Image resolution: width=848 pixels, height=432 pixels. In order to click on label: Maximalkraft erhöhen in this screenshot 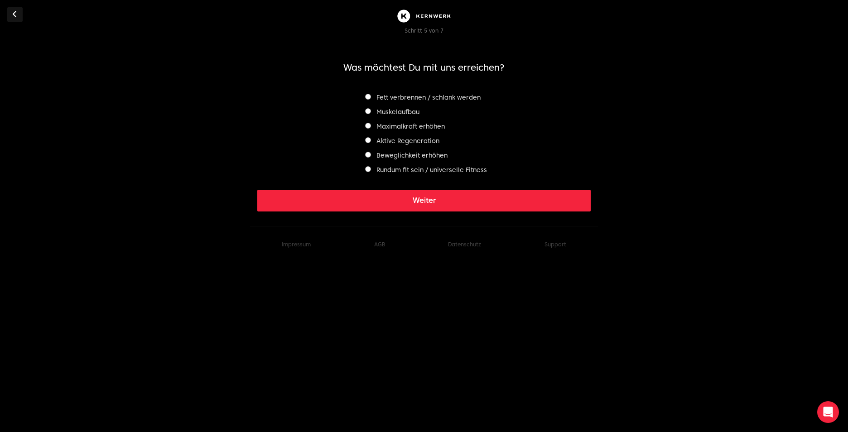, I will do `click(405, 126)`.